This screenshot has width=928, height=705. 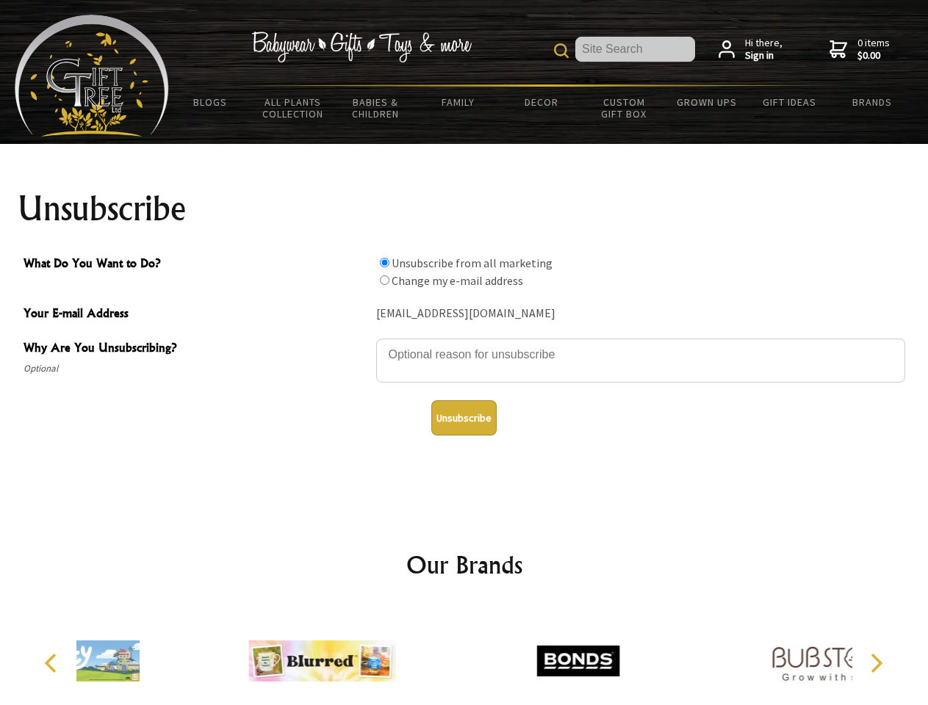 What do you see at coordinates (457, 281) in the screenshot?
I see `label: Change my e-mail address` at bounding box center [457, 281].